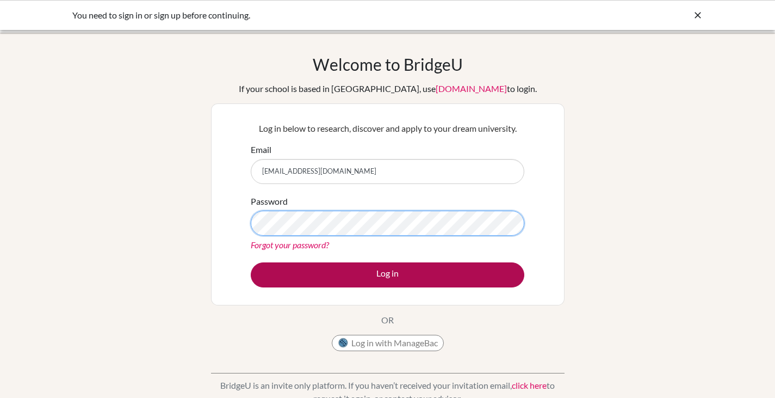 This screenshot has height=398, width=775. What do you see at coordinates (387, 275) in the screenshot?
I see `button: Log in` at bounding box center [387, 275].